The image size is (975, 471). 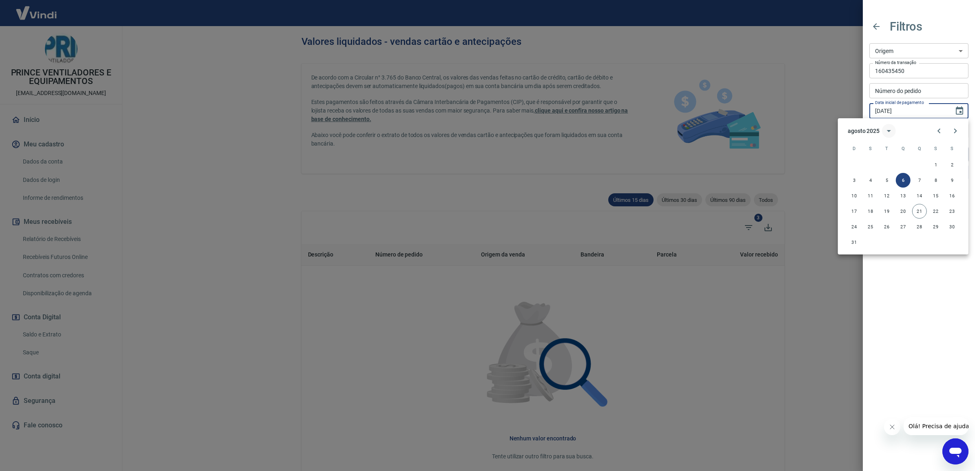 What do you see at coordinates (887, 227) in the screenshot?
I see `button: 26` at bounding box center [887, 227].